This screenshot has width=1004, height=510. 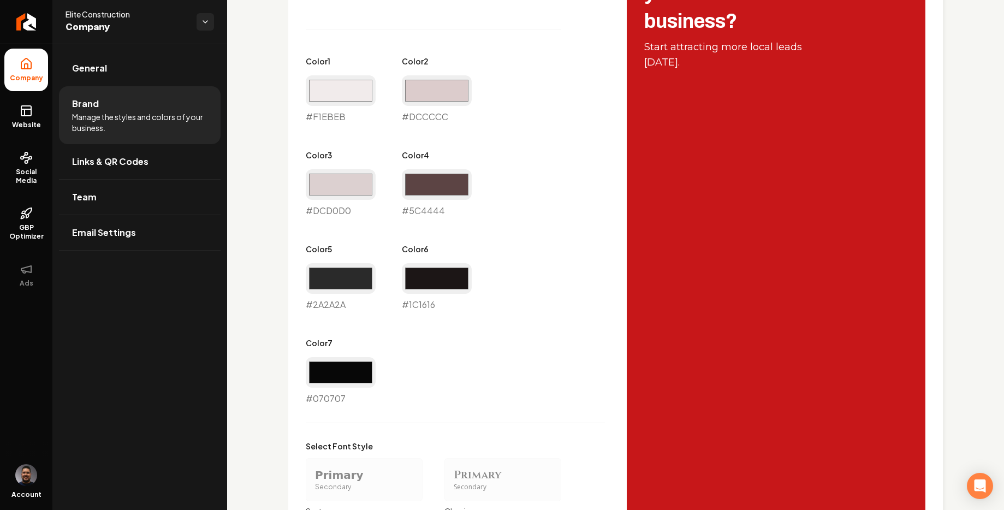 What do you see at coordinates (140, 122) in the screenshot?
I see `span: Manage the styles and colors of your business.` at bounding box center [140, 122].